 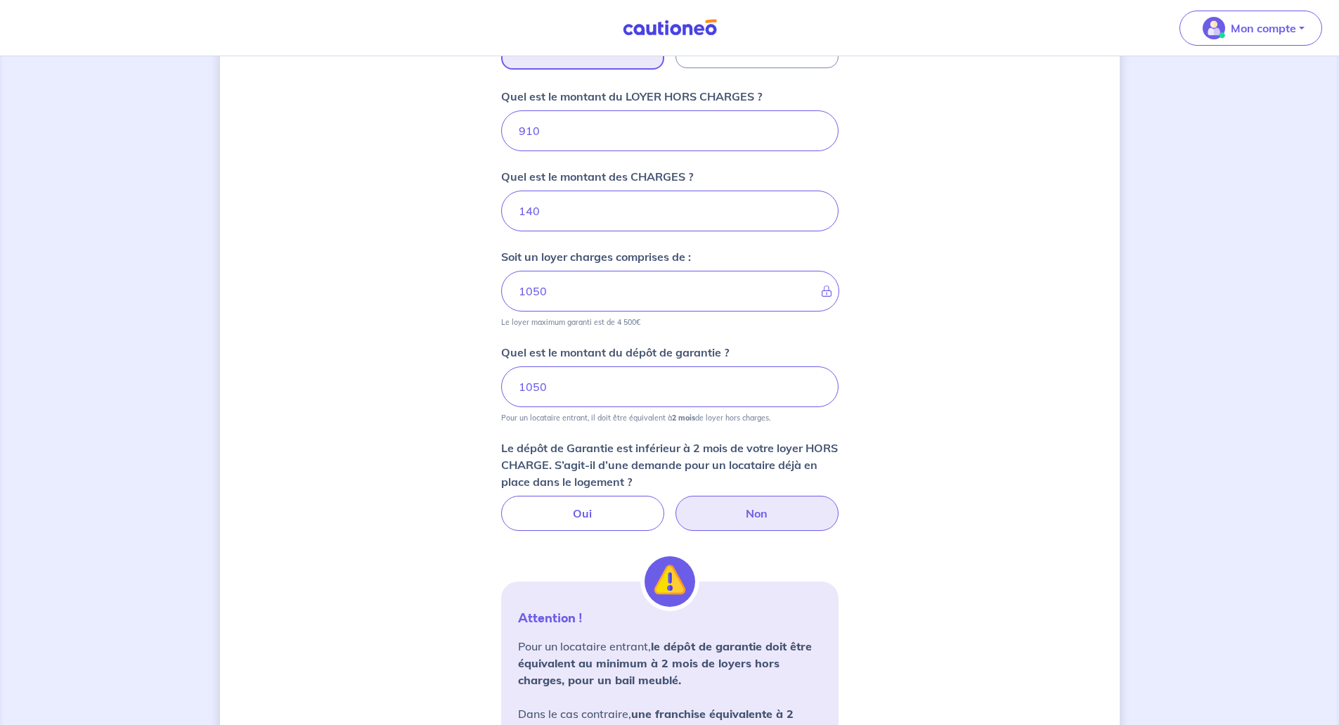 I want to click on p: Attention !, so click(x=670, y=618).